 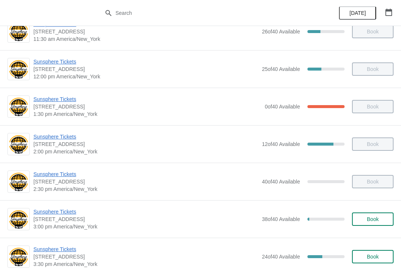 I want to click on img: Sunsphere Tickets | 810 Clinch Avenue, Knoxville, TN, USA | 12:00 pm America/New_York, so click(x=19, y=69).